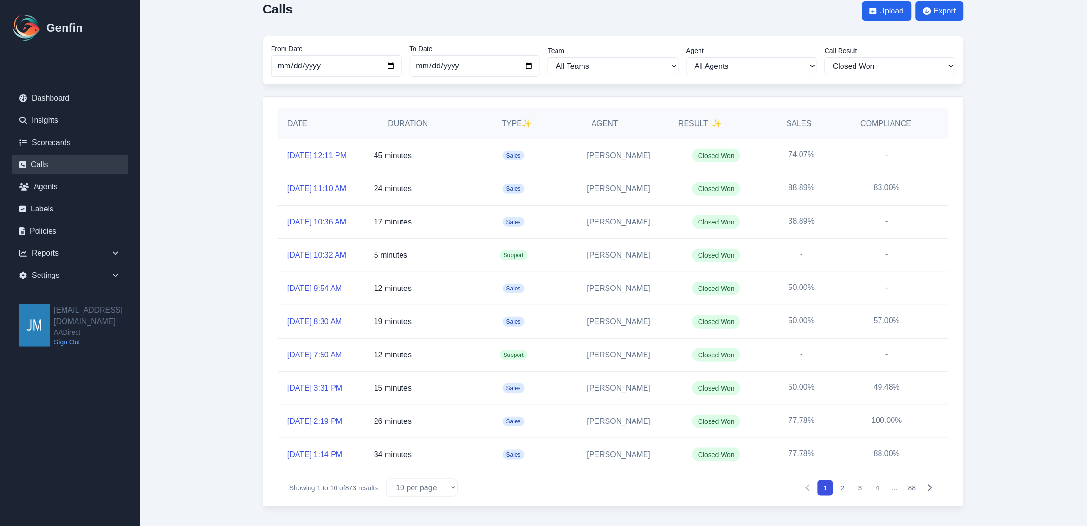 Image resolution: width=1087 pixels, height=526 pixels. I want to click on div: 83.00%, so click(887, 189).